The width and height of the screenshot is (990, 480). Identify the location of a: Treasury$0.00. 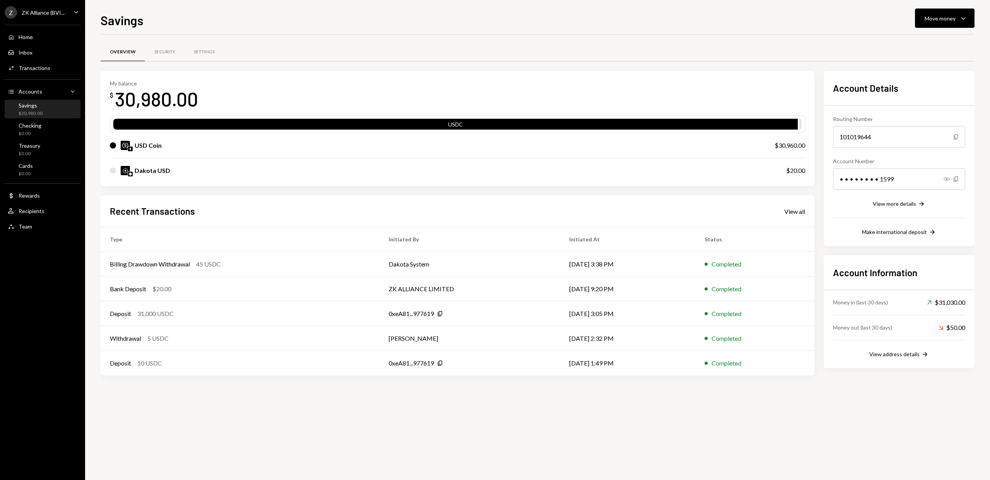
(43, 149).